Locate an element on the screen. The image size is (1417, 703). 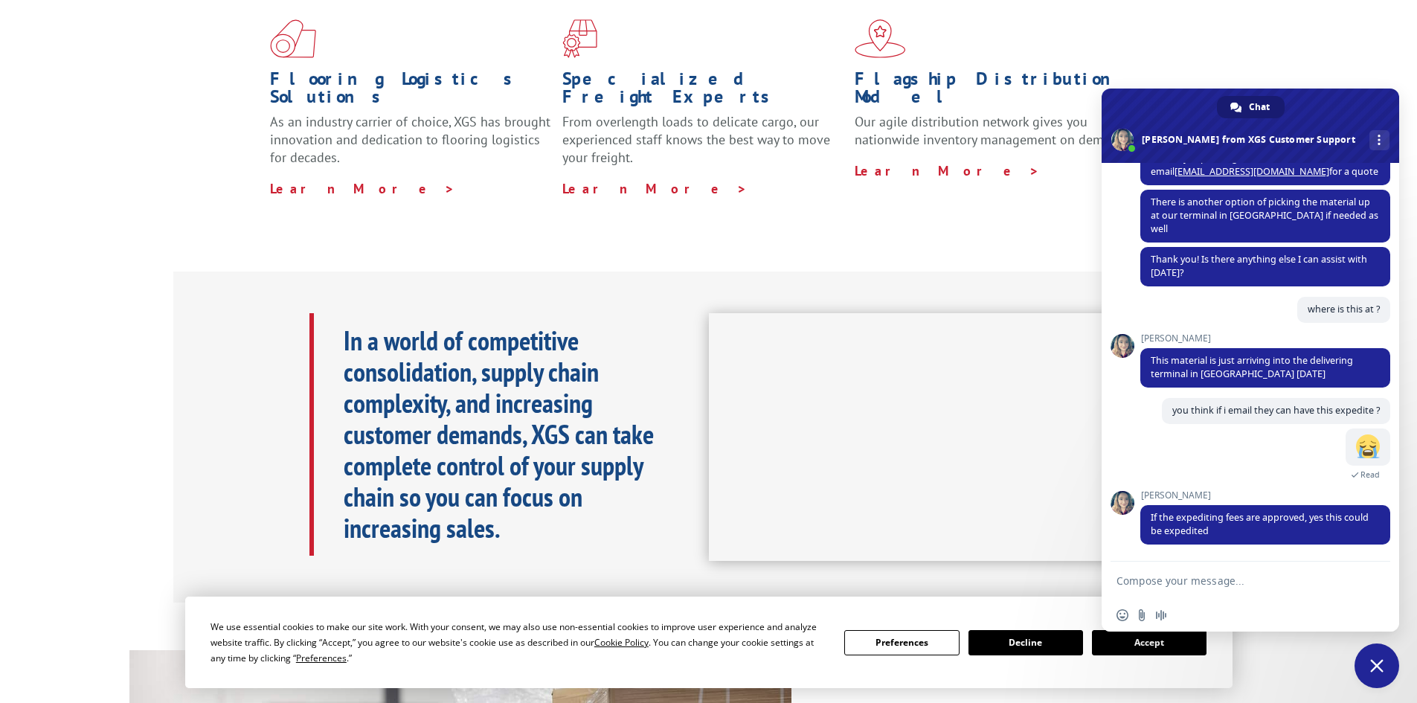
b: In a world of competitive consolidation, supply chain complexity, and increasing customer demands... is located at coordinates (498, 434).